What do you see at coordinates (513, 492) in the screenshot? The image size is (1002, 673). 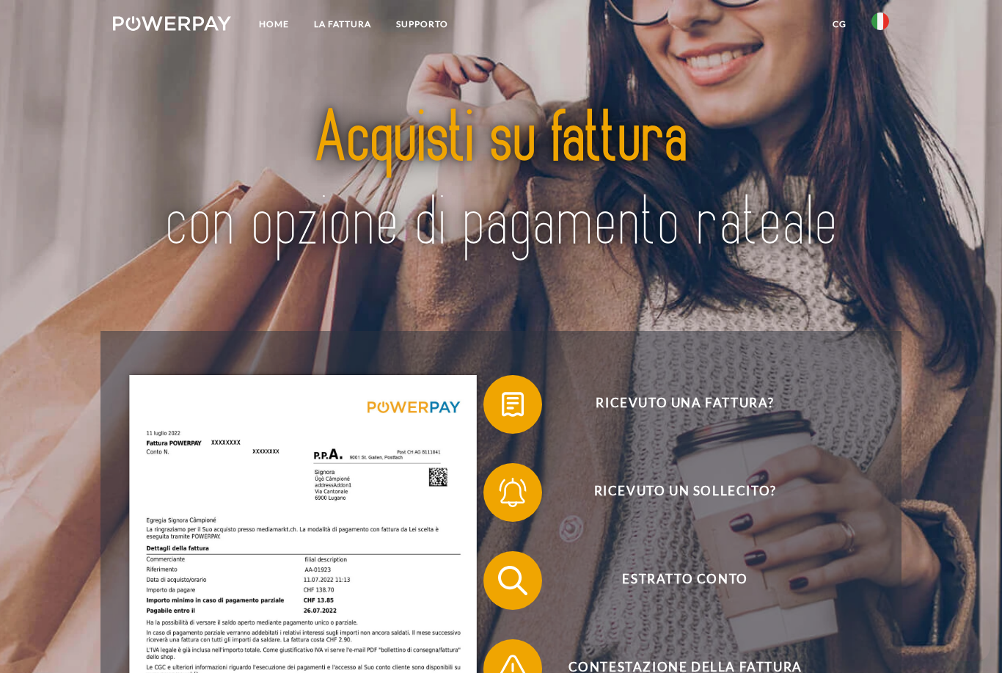 I see `img: qb_bell.svg` at bounding box center [513, 492].